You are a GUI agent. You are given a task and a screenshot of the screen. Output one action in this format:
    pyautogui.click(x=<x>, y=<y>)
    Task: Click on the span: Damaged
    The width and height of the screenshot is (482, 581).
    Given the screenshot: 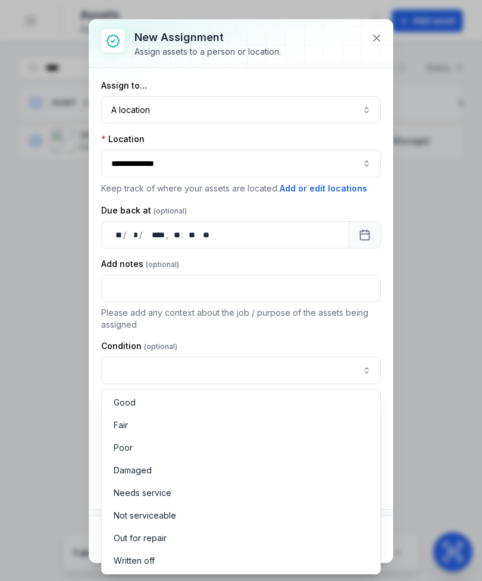 What is the action you would take?
    pyautogui.click(x=133, y=471)
    